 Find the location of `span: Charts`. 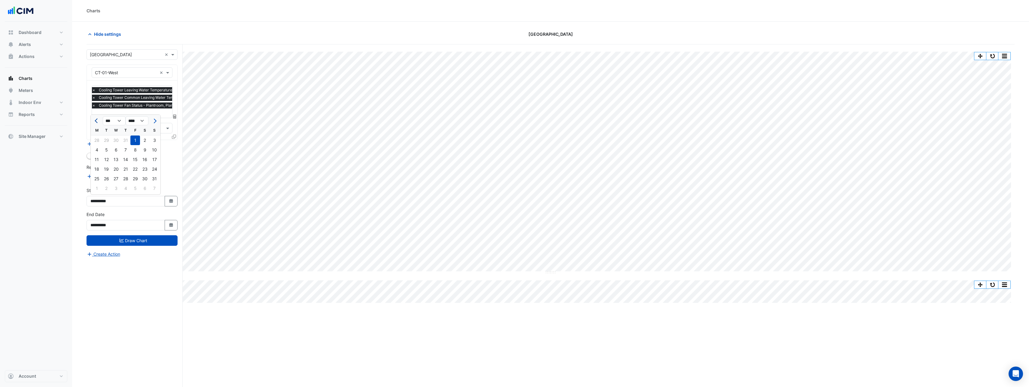

span: Charts is located at coordinates (26, 78).